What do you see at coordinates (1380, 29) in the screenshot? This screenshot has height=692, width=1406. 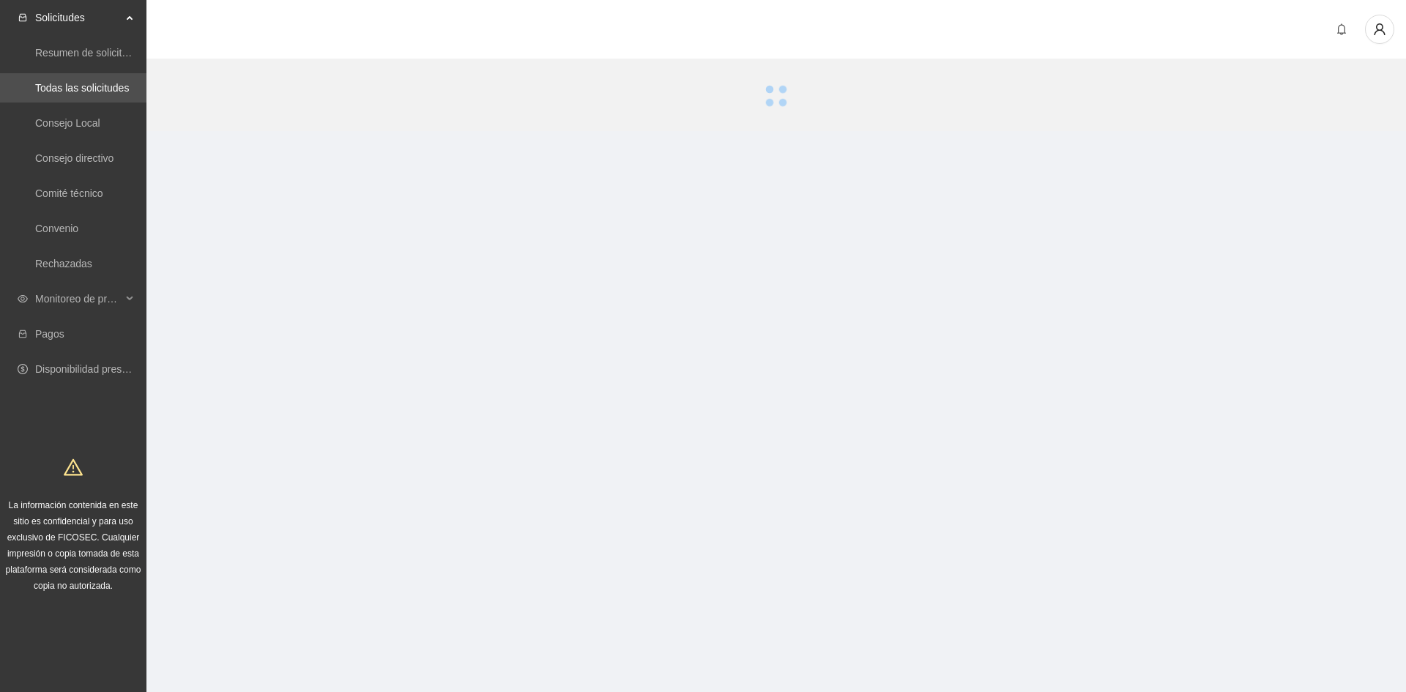 I see `button: user` at bounding box center [1380, 29].